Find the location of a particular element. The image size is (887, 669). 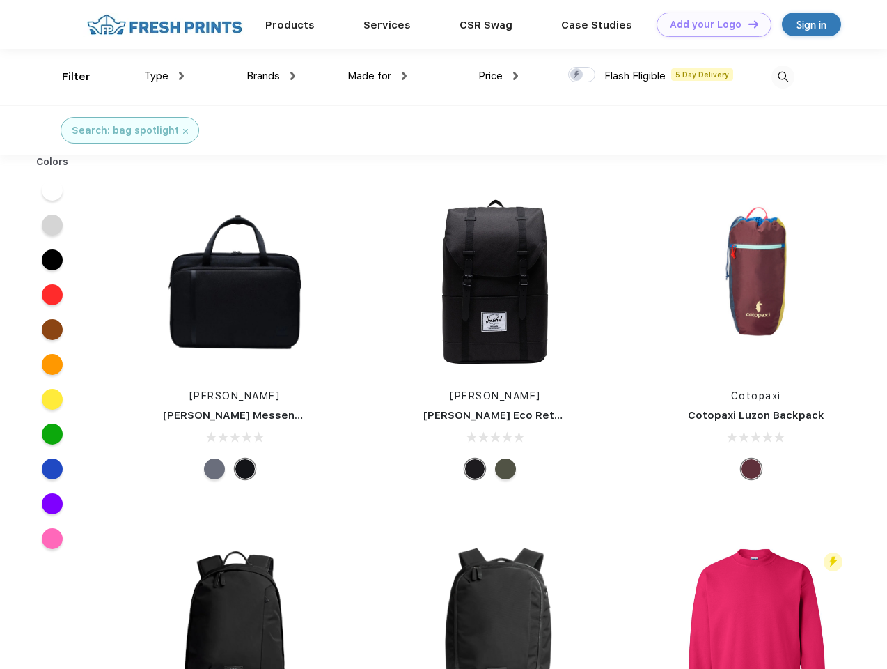

img: fo%20logo%202.webp is located at coordinates (164, 24).